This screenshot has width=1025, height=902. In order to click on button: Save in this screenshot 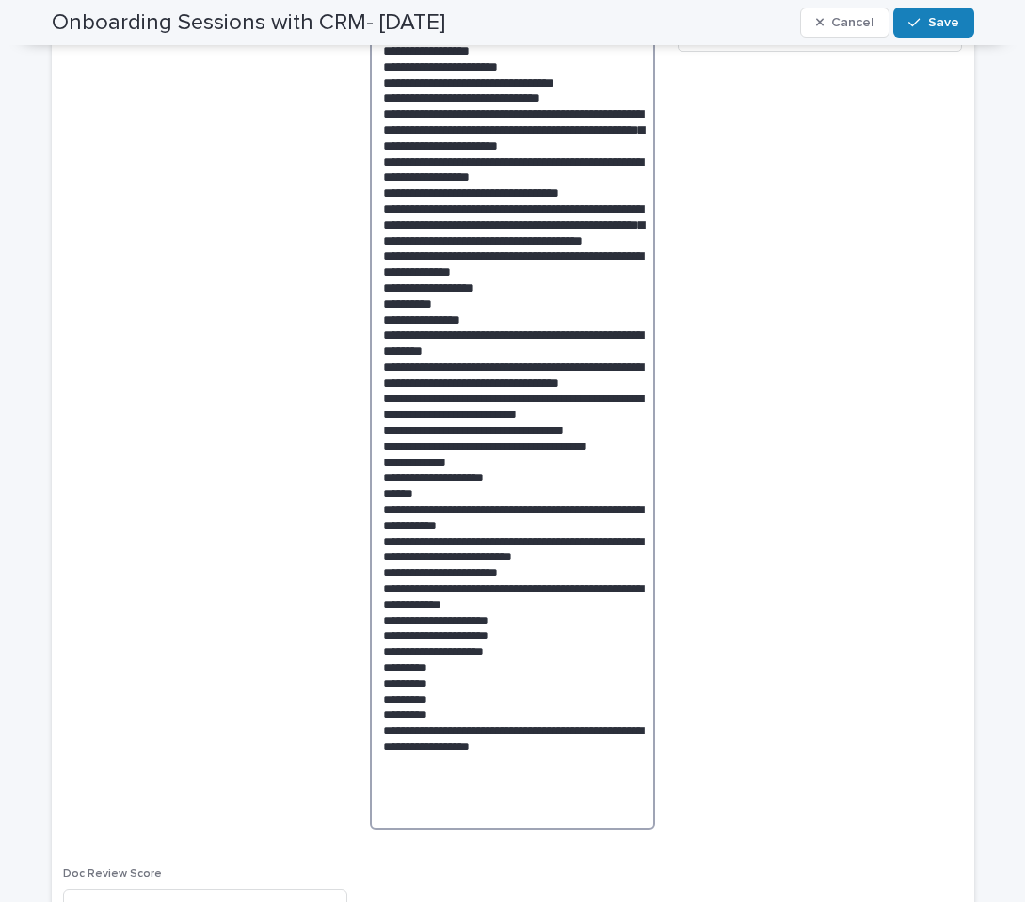, I will do `click(933, 23)`.